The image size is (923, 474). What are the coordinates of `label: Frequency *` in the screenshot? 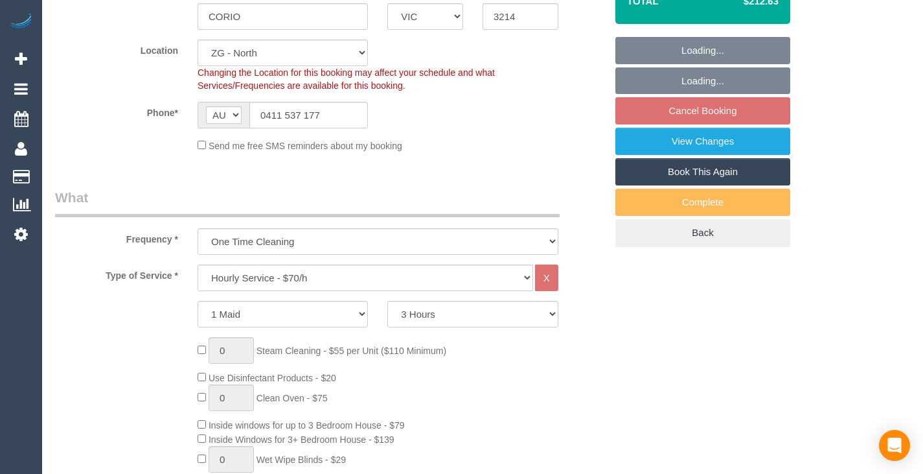 It's located at (117, 237).